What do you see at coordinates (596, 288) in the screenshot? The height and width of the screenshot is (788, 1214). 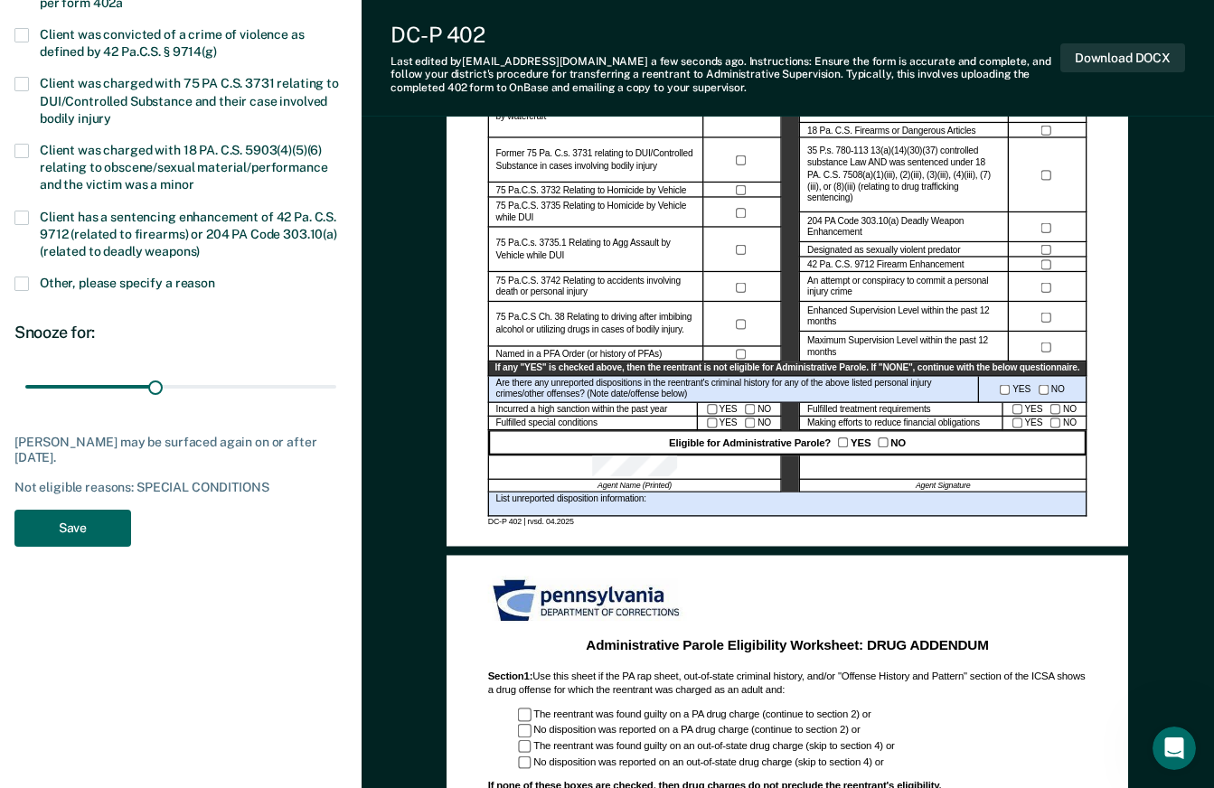 I see `label: 75 Pa.C.S. 3742 Relating to accidents involving death or personal injury` at bounding box center [596, 288].